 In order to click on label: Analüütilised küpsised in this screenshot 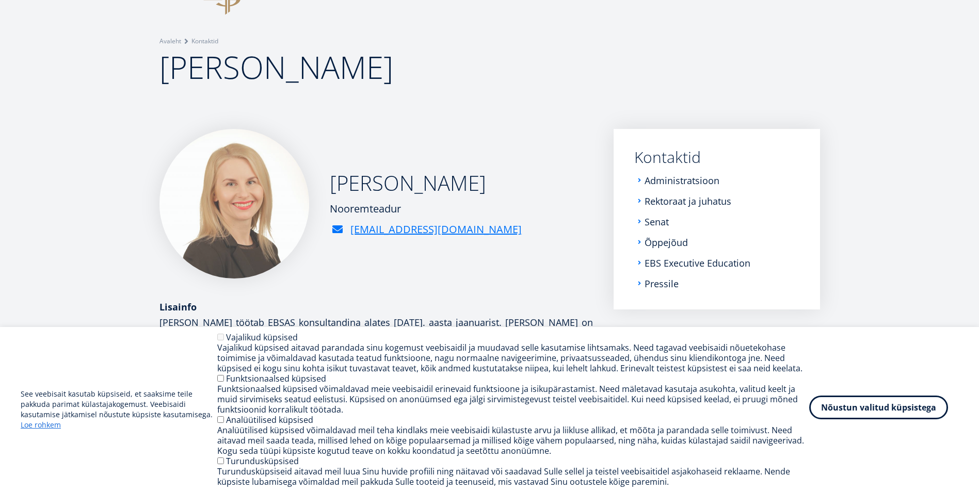, I will do `click(269, 420)`.